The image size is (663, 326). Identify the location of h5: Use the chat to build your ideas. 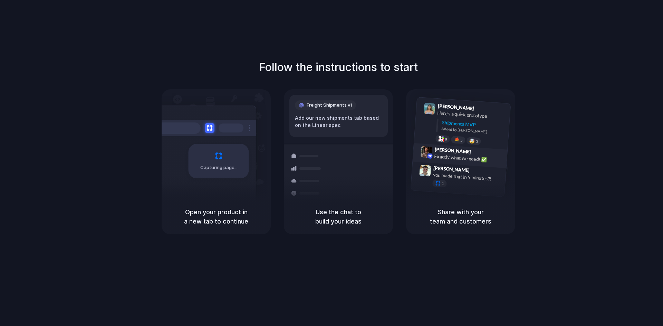
(338, 217).